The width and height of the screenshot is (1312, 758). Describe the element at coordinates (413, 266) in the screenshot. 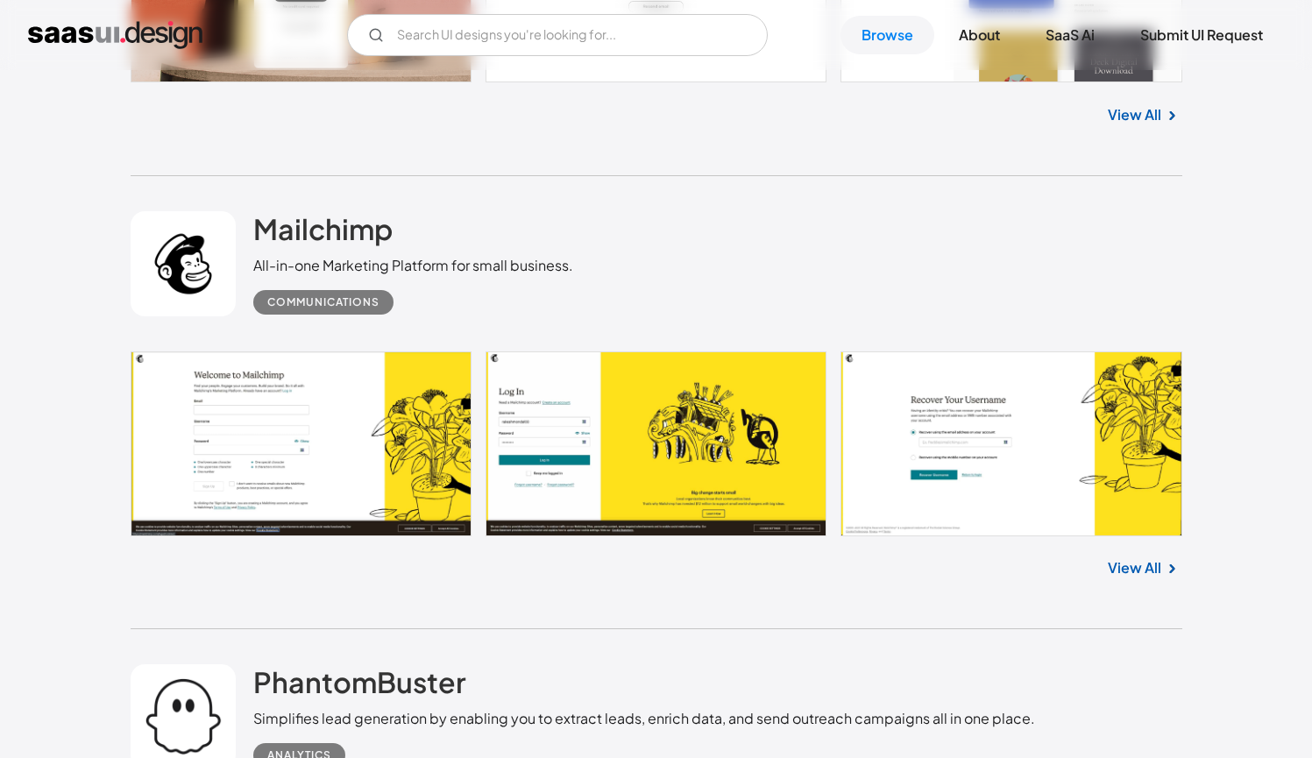

I see `div: All-in-one Marketing Platform for small business.` at that location.